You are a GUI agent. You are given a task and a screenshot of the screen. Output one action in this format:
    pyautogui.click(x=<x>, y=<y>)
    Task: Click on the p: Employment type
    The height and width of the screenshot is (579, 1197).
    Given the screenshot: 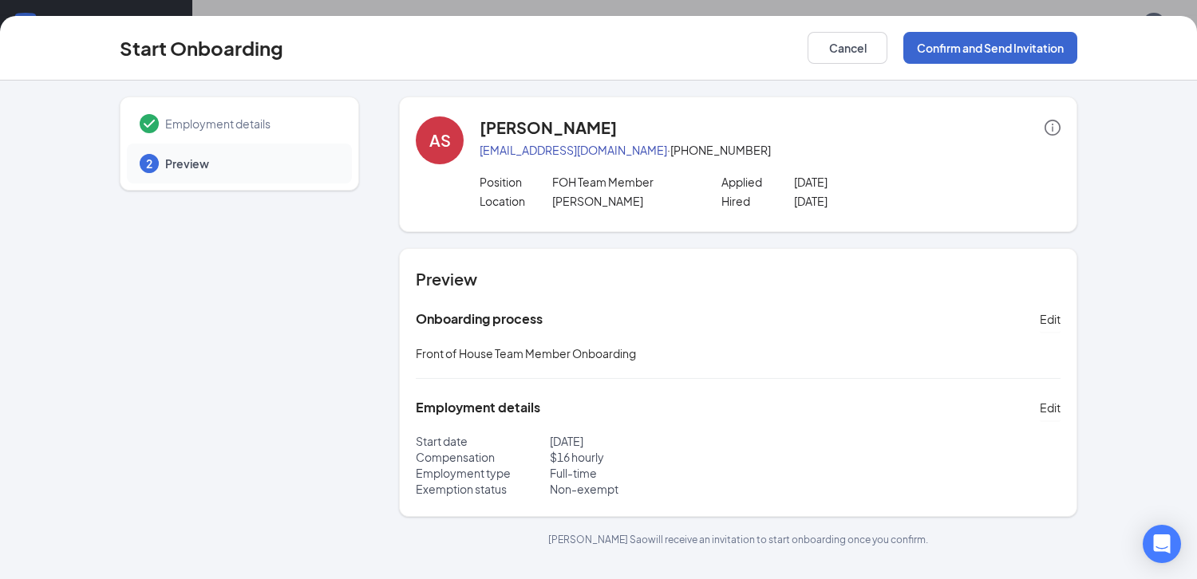 What is the action you would take?
    pyautogui.click(x=483, y=473)
    